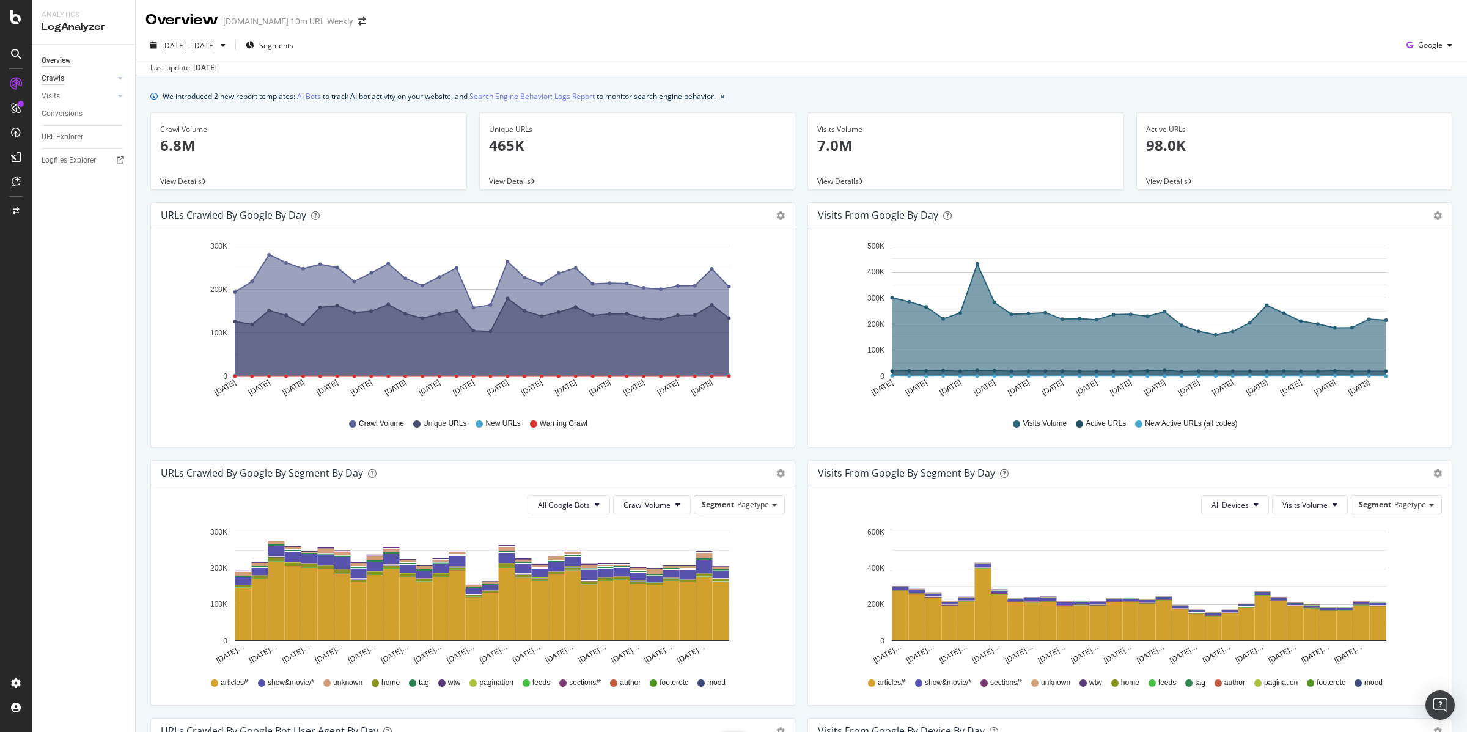 Image resolution: width=1467 pixels, height=732 pixels. I want to click on button: Visits Volume, so click(1310, 505).